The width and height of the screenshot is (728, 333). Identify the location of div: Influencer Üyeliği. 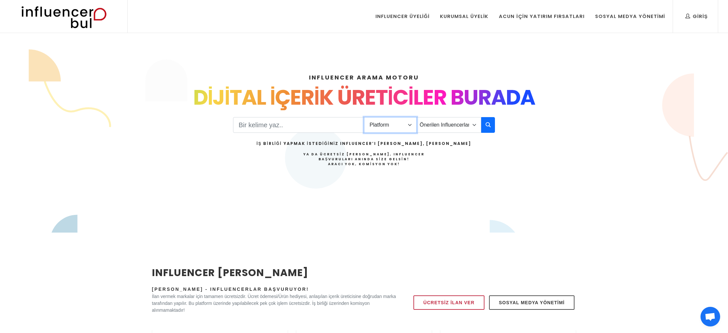
(403, 16).